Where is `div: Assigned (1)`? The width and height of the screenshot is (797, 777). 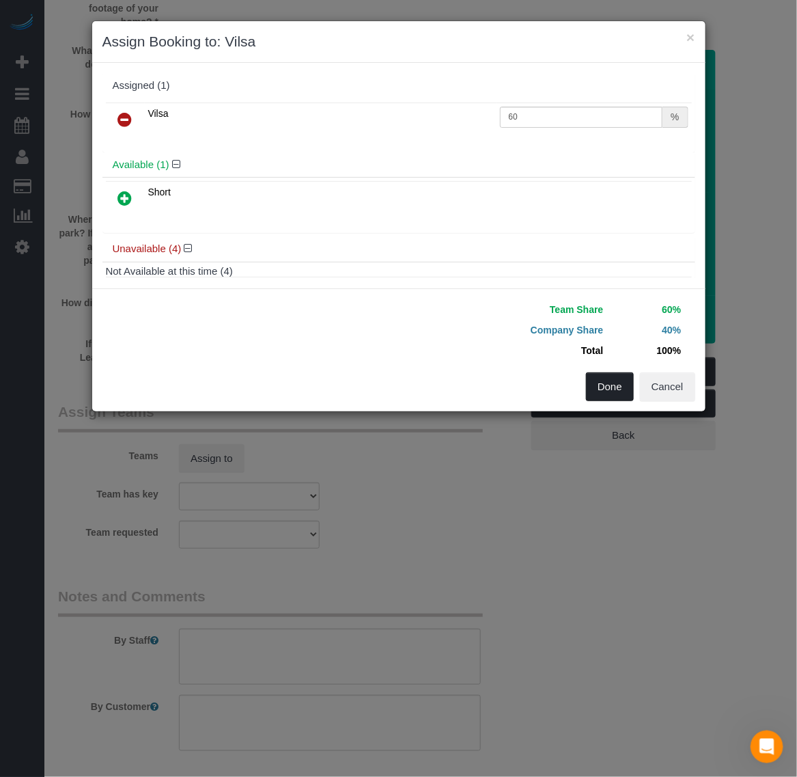
div: Assigned (1) is located at coordinates (399, 85).